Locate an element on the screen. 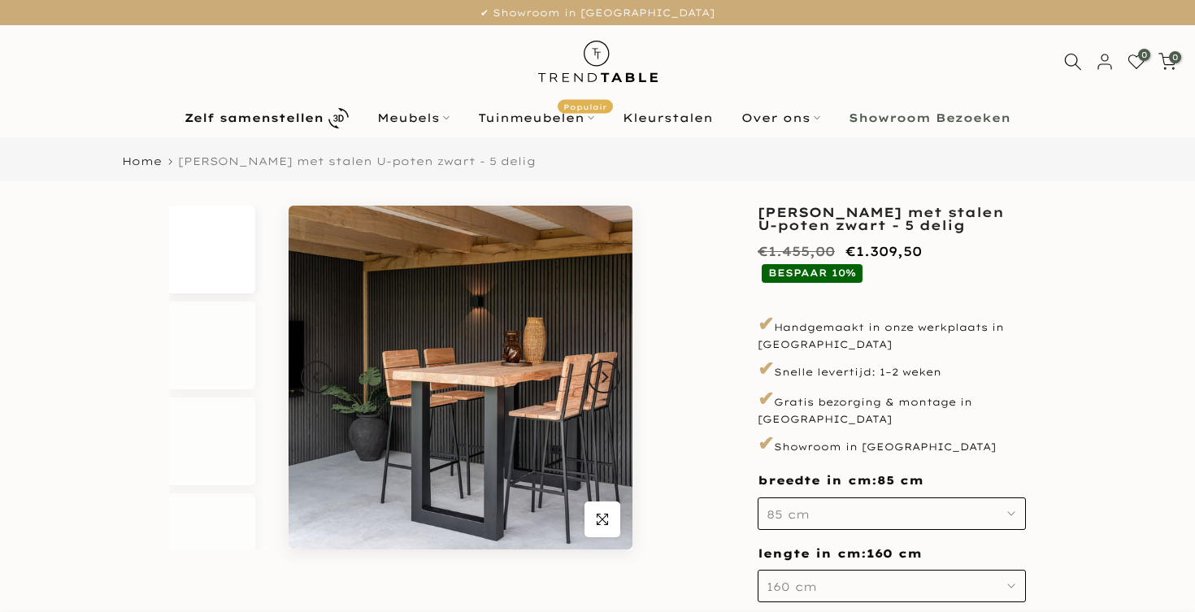  a: TuinmeubelenPopulair is located at coordinates (537, 118).